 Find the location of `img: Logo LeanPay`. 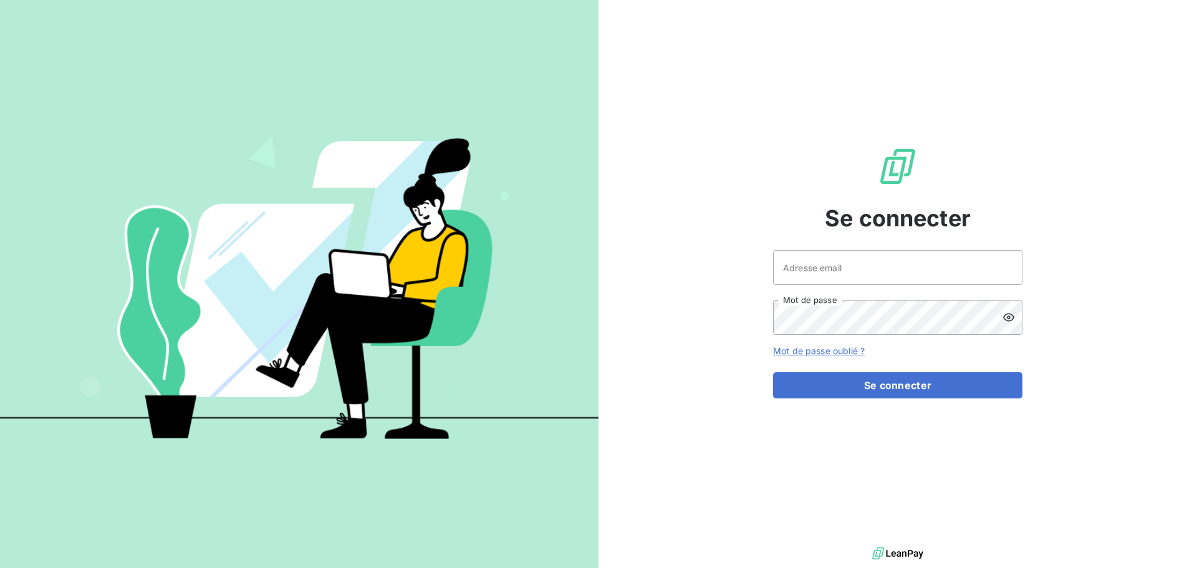

img: Logo LeanPay is located at coordinates (898, 166).